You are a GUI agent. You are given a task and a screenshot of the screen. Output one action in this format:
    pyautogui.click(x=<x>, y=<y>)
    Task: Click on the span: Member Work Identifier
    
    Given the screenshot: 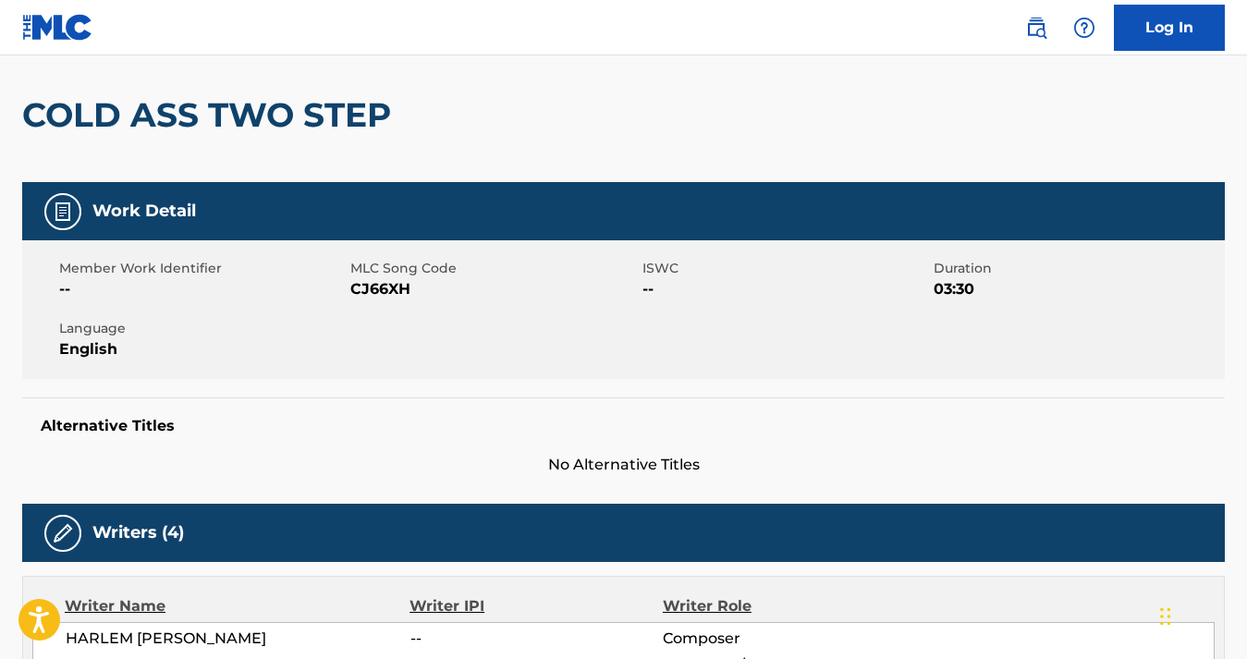 What is the action you would take?
    pyautogui.click(x=202, y=268)
    